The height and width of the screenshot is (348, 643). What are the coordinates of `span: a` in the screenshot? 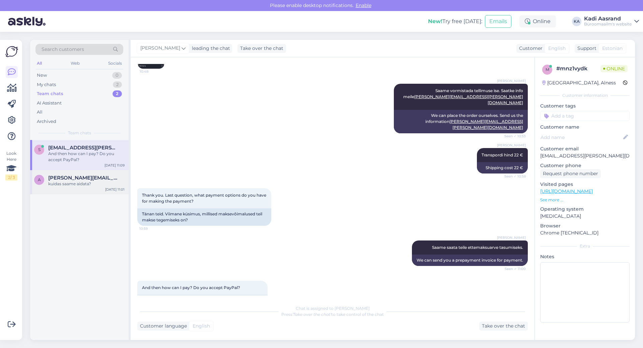 It's located at (39, 180).